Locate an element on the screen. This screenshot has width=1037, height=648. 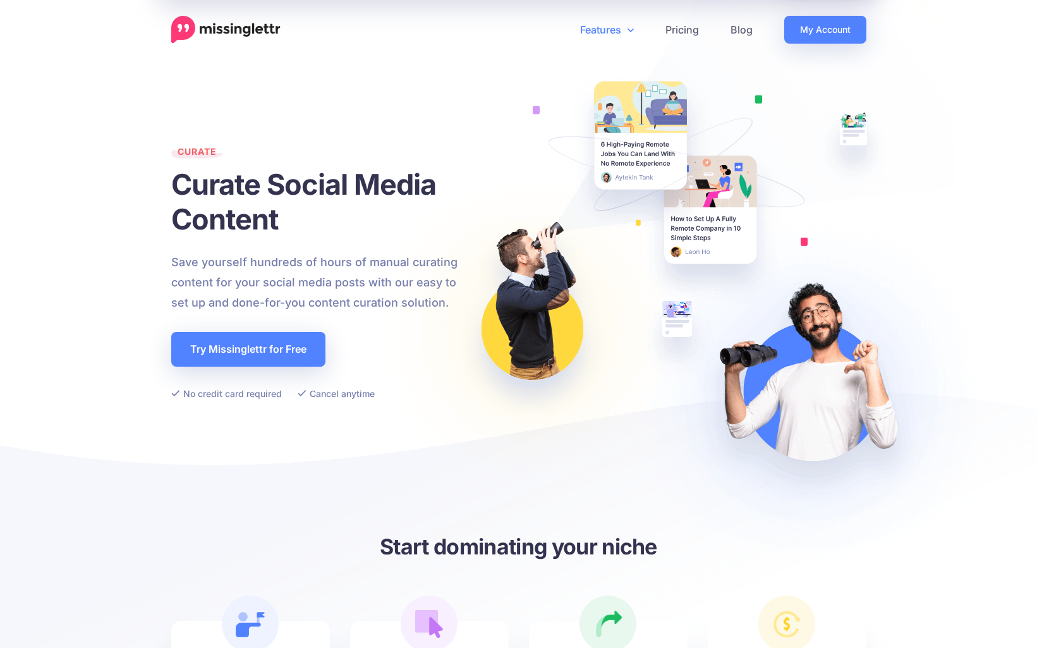
a: Blog is located at coordinates (741, 30).